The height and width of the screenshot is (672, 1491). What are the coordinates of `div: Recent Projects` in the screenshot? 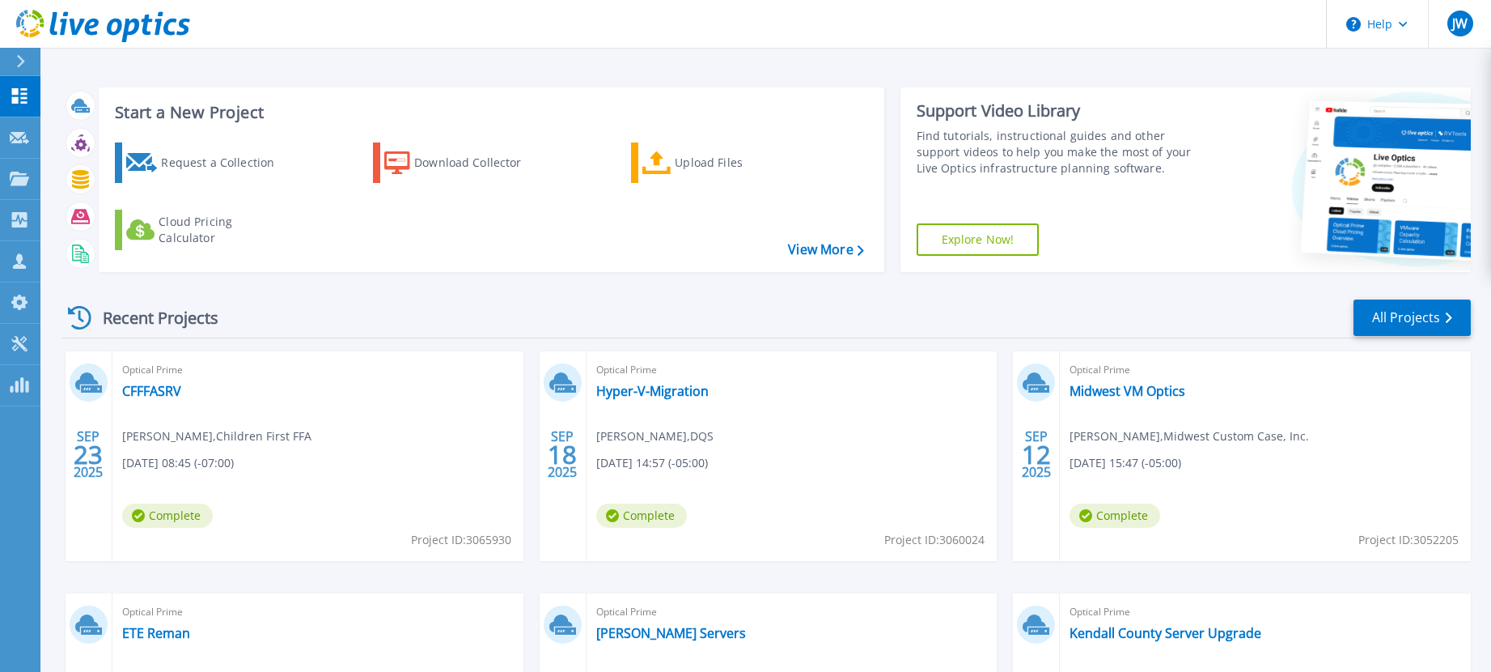 It's located at (151, 317).